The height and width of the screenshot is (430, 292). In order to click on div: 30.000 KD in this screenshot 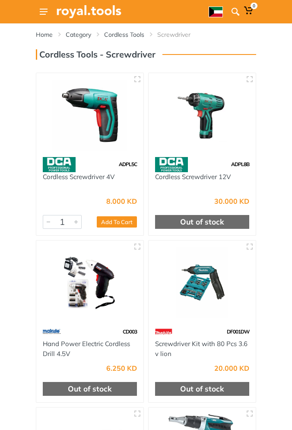, I will do `click(232, 201)`.